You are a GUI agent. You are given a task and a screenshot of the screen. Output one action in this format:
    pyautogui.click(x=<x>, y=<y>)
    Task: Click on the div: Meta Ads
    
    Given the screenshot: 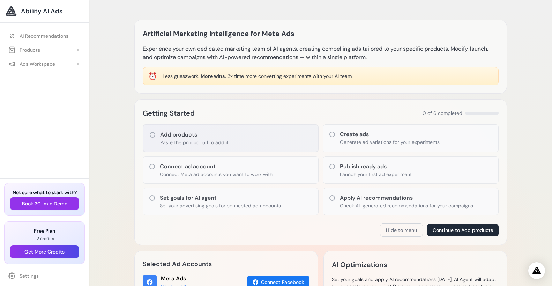 What is the action you would take?
    pyautogui.click(x=174, y=279)
    